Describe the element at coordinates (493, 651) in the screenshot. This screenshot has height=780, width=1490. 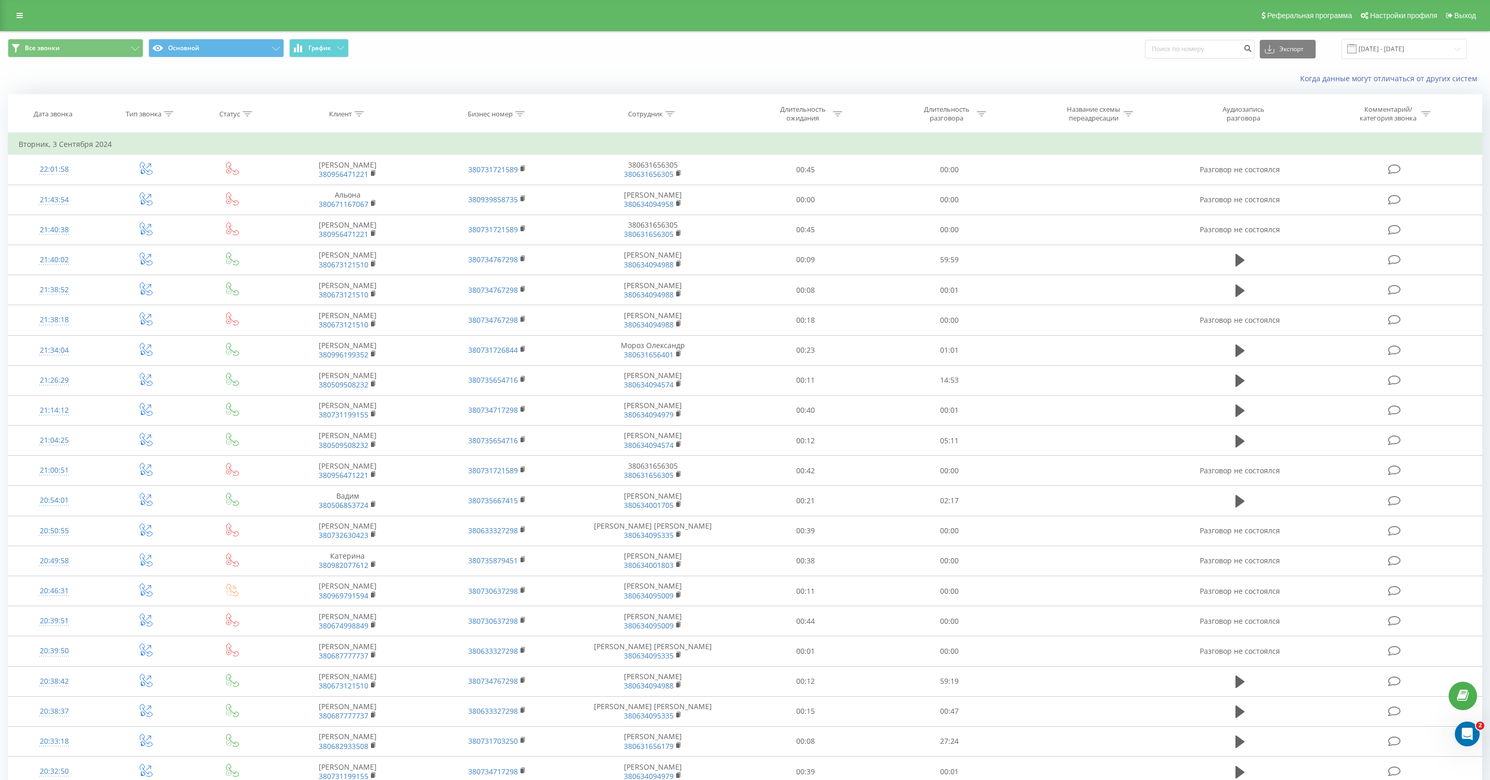
I see `a: 380633327298` at that location.